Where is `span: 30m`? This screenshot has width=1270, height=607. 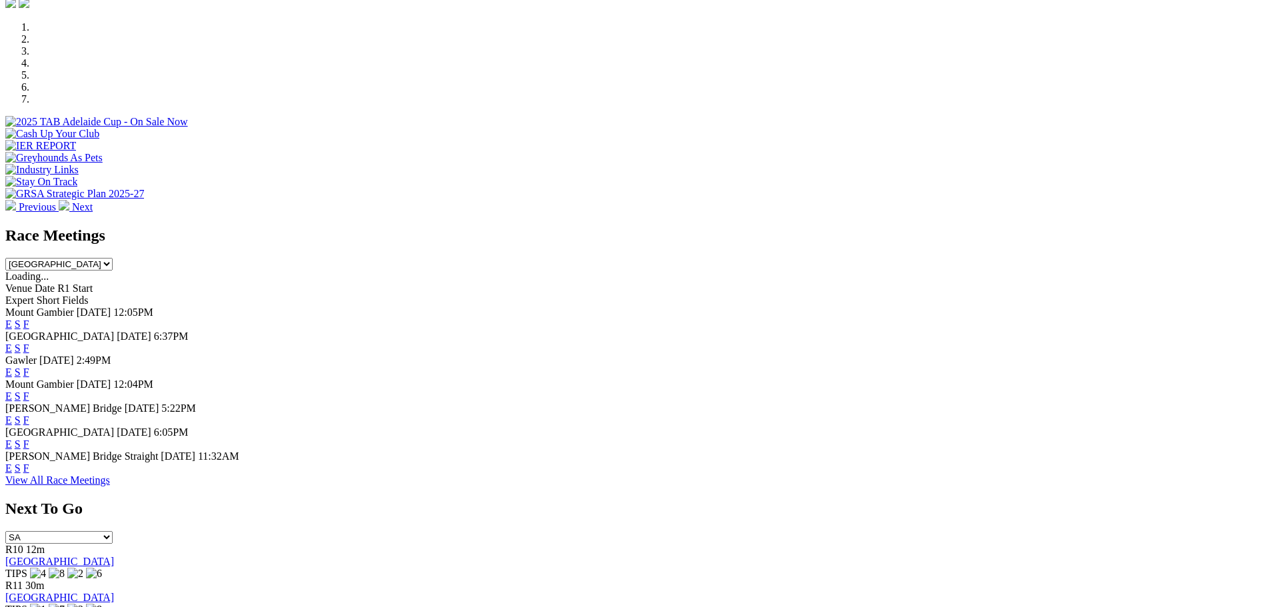
span: 30m is located at coordinates (35, 585).